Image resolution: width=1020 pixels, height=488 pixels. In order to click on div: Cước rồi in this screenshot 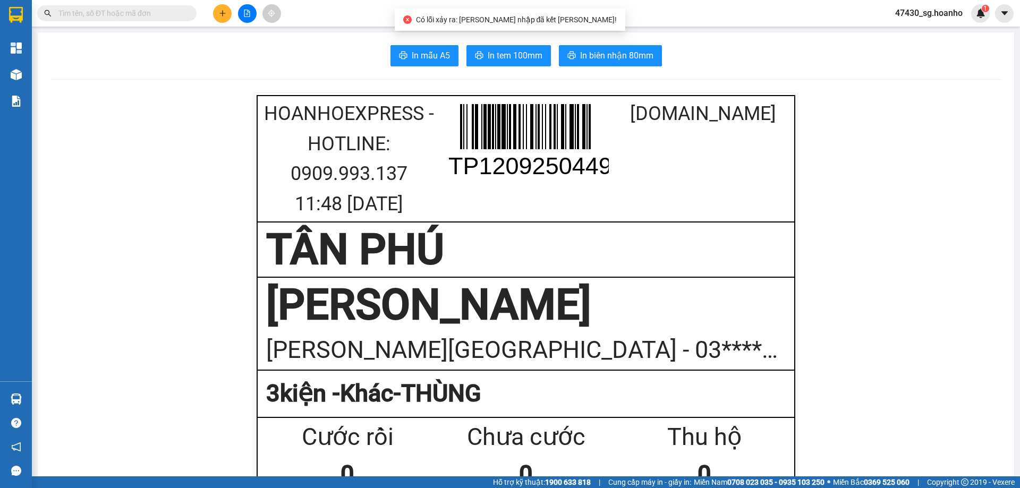, I will do `click(347, 437)`.